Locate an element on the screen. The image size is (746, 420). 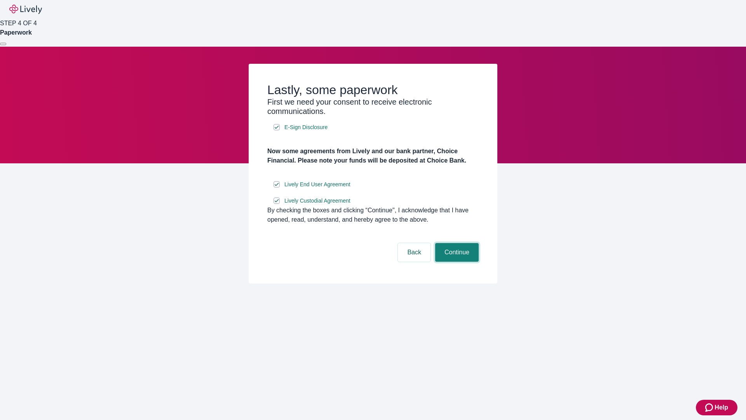
span: Help is located at coordinates (721, 407).